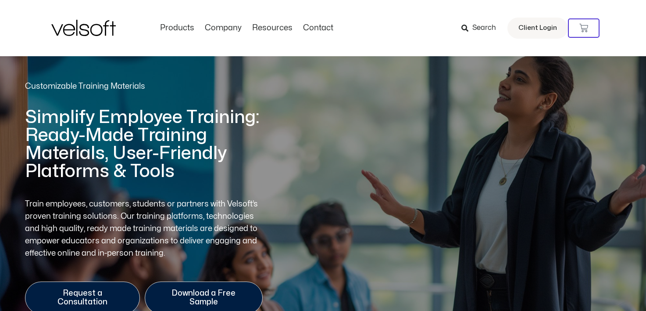 This screenshot has height=311, width=646. I want to click on a: ResourcesMenu Toggle, so click(273, 28).